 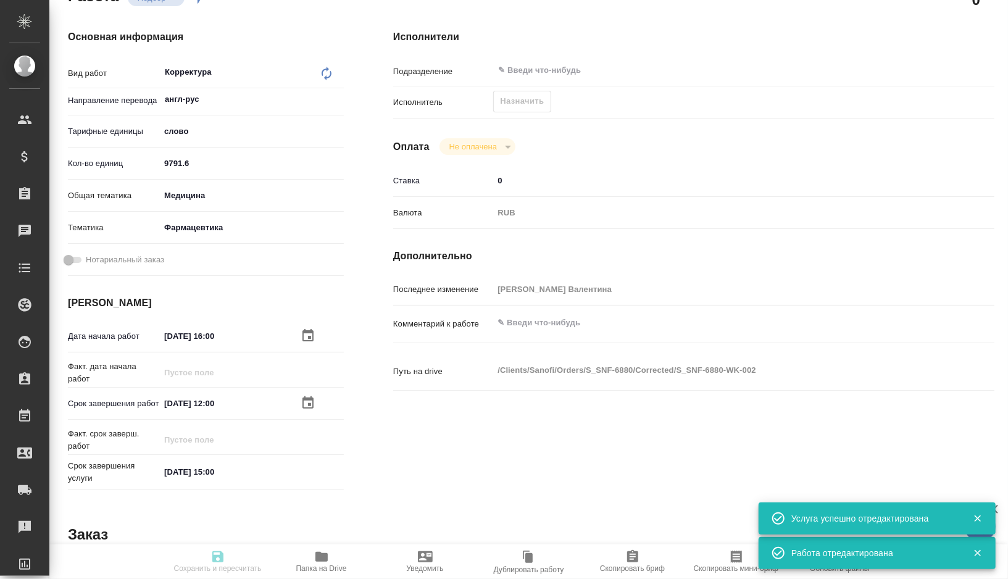 I want to click on button: Скопировать бриф, so click(x=633, y=562).